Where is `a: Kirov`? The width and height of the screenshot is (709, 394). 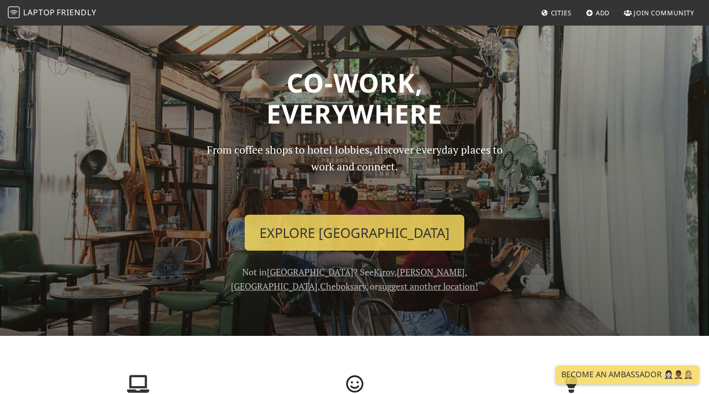
a: Kirov is located at coordinates (384, 272).